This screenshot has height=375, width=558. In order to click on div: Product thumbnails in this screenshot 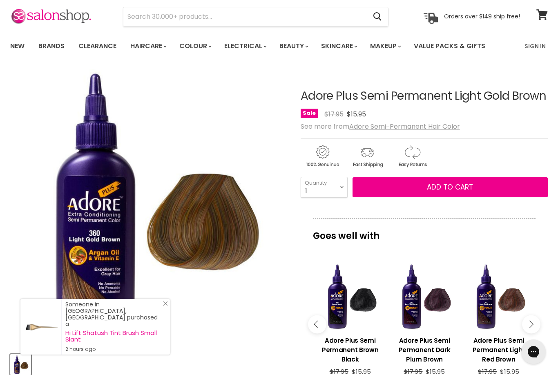, I will do `click(149, 363)`.